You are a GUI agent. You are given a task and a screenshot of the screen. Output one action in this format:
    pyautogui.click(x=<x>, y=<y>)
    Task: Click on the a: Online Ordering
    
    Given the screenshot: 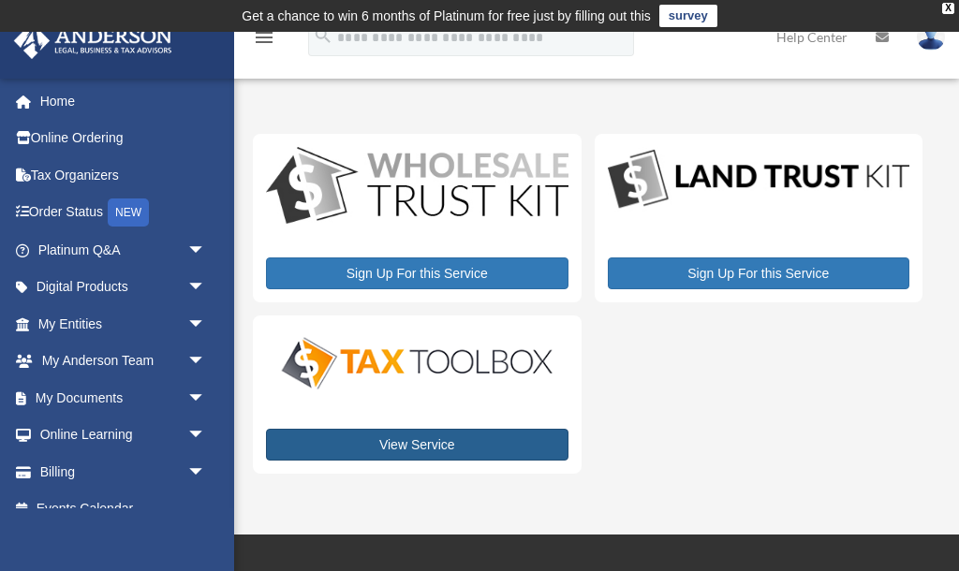 What is the action you would take?
    pyautogui.click(x=124, y=139)
    